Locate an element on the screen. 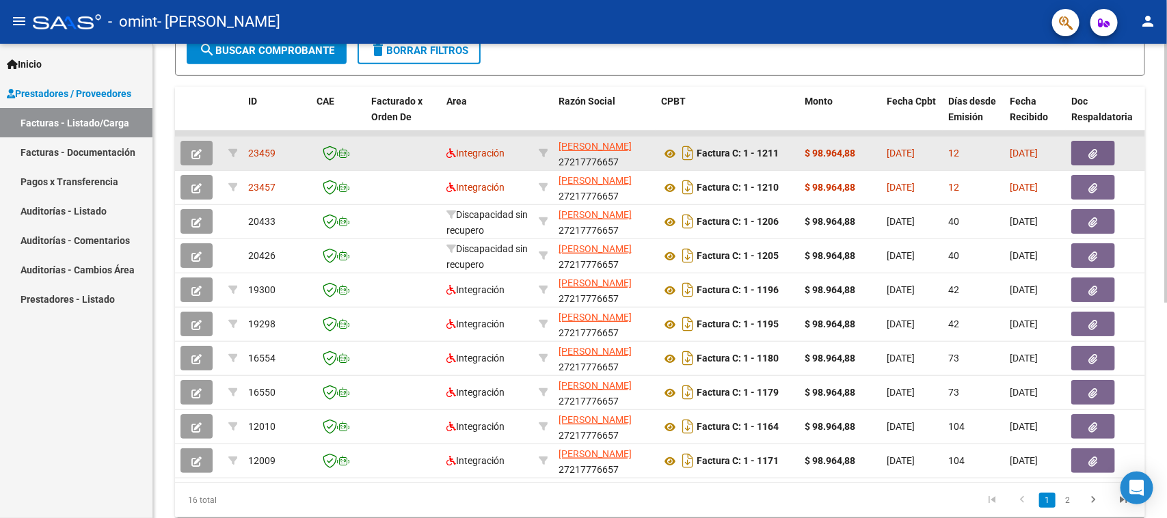  mat-icon: person is located at coordinates (1148, 21).